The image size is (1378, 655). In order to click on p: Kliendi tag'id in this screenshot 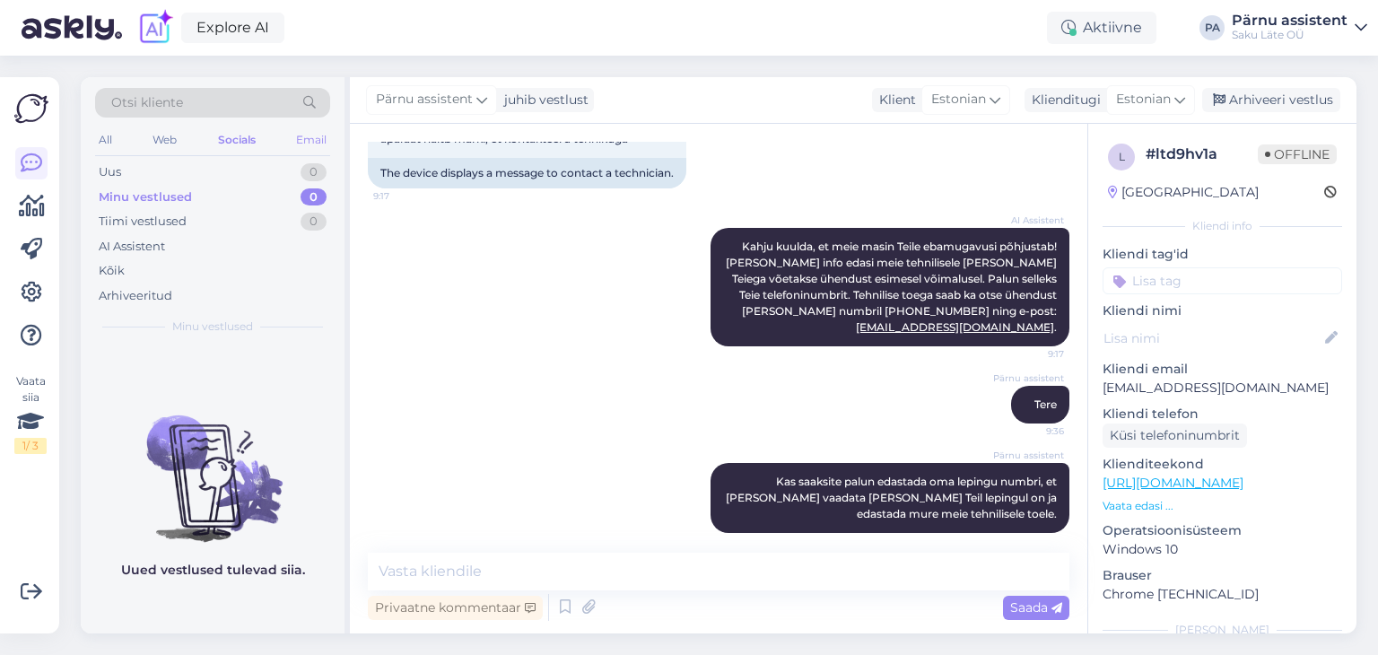, I will do `click(1222, 254)`.